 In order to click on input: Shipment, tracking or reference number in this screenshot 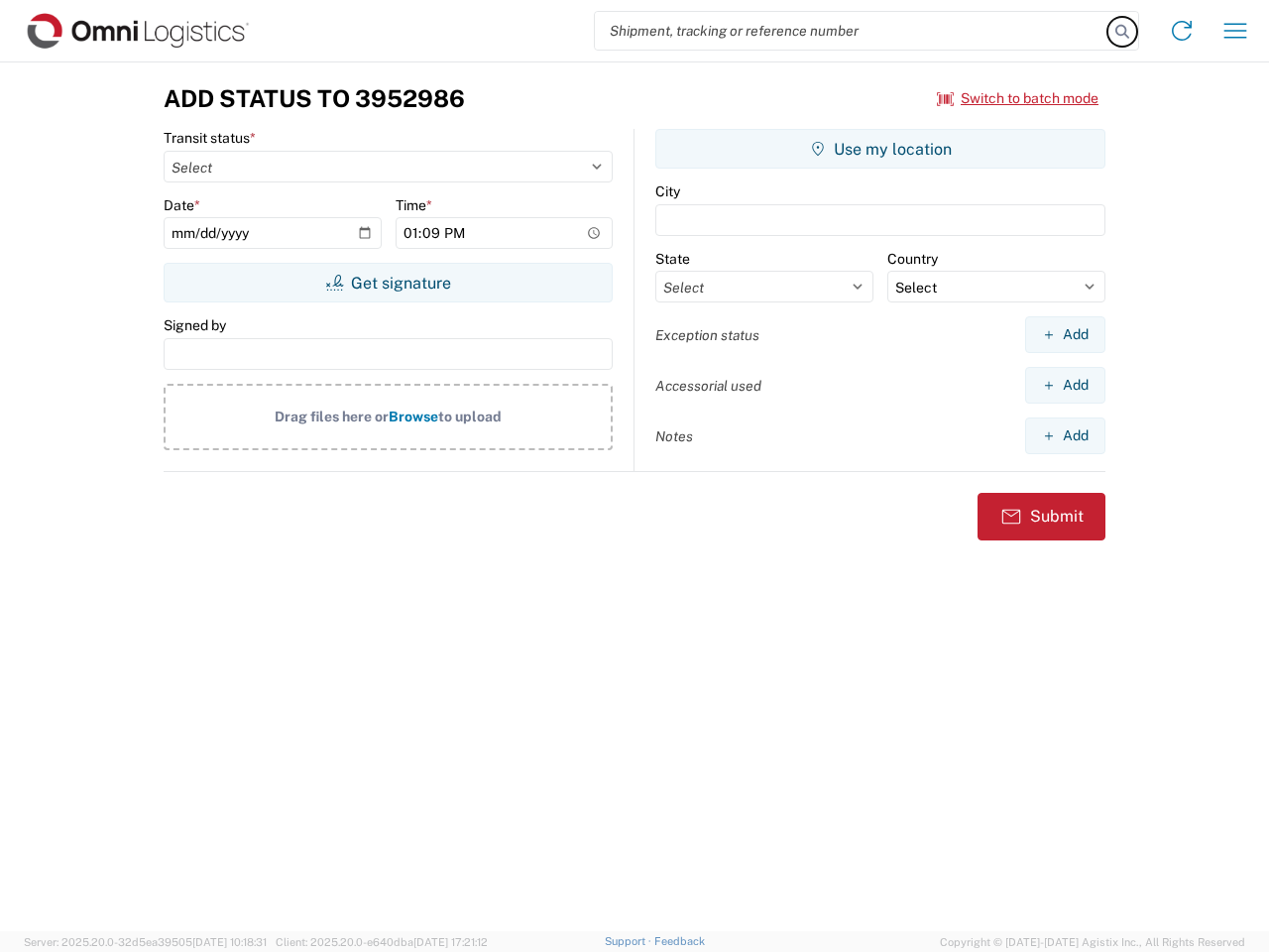, I will do `click(852, 31)`.